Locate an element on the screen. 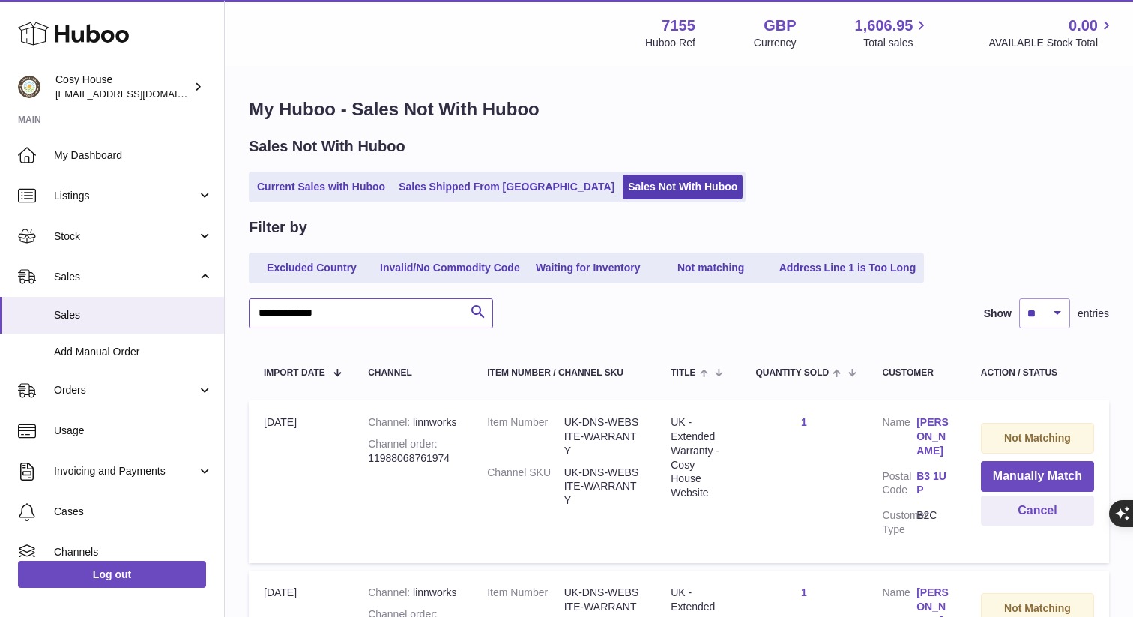 Image resolution: width=1133 pixels, height=617 pixels. span: Listings is located at coordinates (125, 196).